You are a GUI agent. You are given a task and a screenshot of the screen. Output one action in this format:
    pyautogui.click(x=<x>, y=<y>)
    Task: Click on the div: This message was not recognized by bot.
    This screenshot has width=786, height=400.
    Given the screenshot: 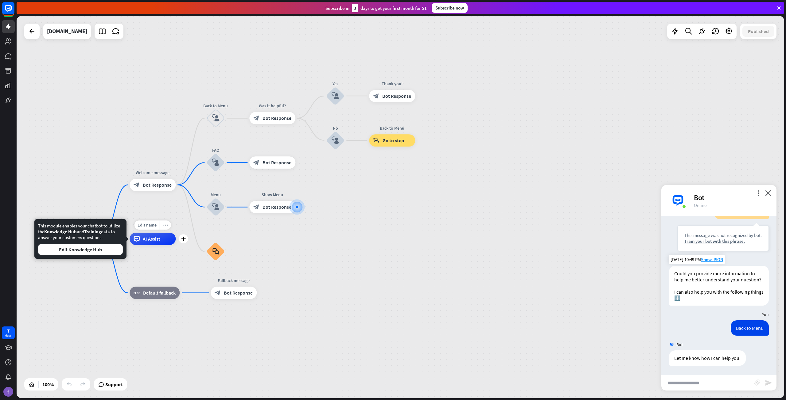 What is the action you would take?
    pyautogui.click(x=723, y=235)
    